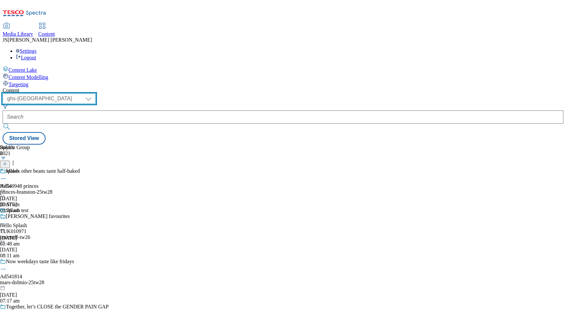 This screenshot has width=566, height=314. Describe the element at coordinates (23, 70) in the screenshot. I see `span: Content Lake` at that location.